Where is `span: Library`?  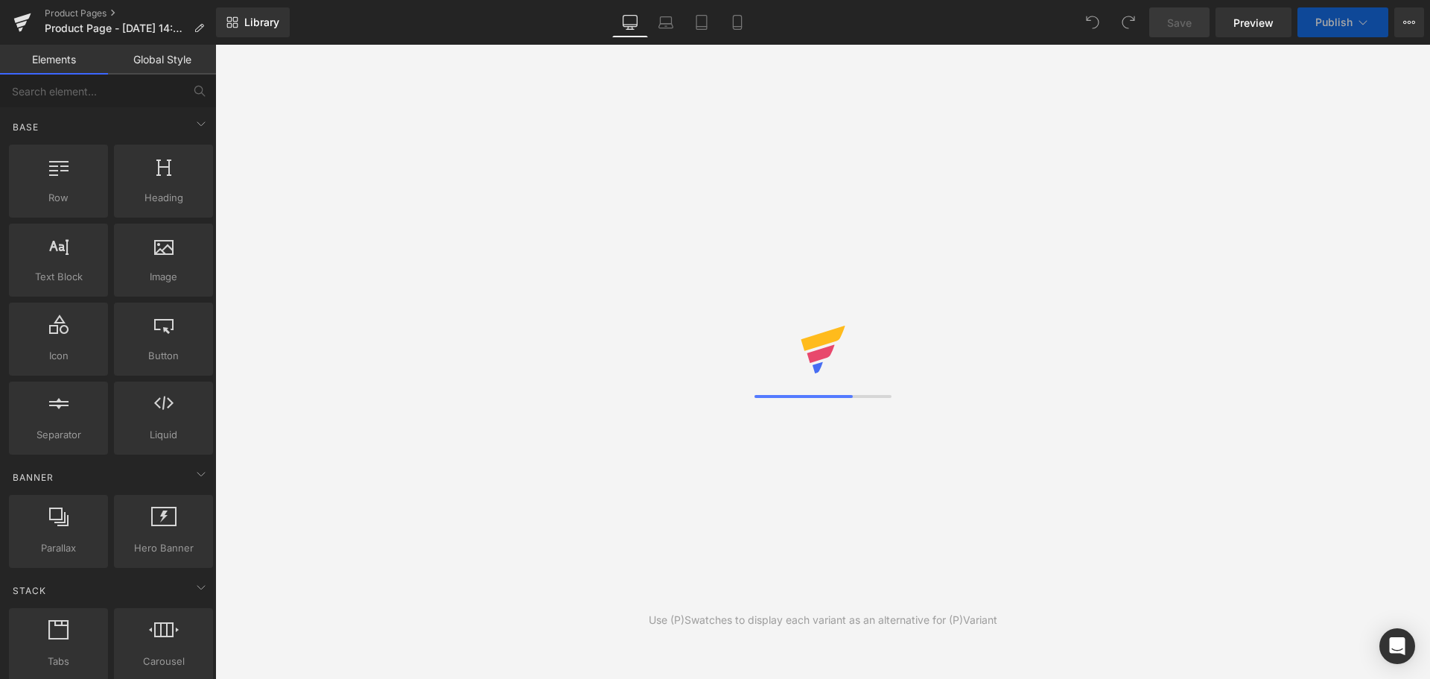
span: Library is located at coordinates (261, 22).